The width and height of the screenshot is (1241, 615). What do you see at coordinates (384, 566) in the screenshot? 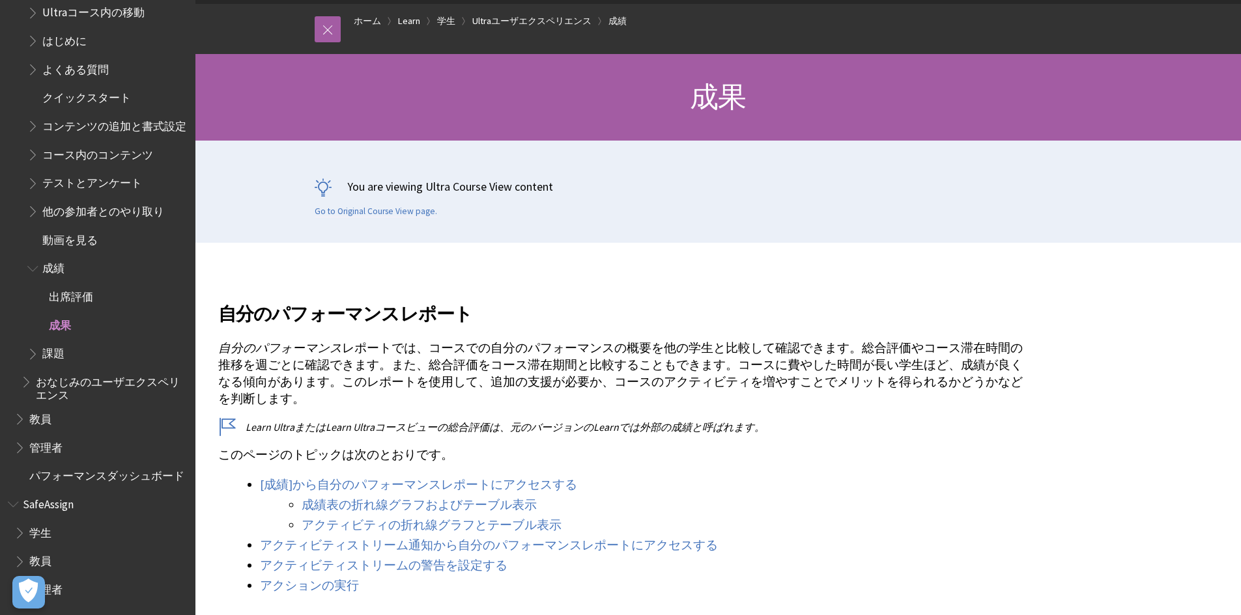
I see `a: アクティビティストリームの警告を設定する` at bounding box center [384, 566].